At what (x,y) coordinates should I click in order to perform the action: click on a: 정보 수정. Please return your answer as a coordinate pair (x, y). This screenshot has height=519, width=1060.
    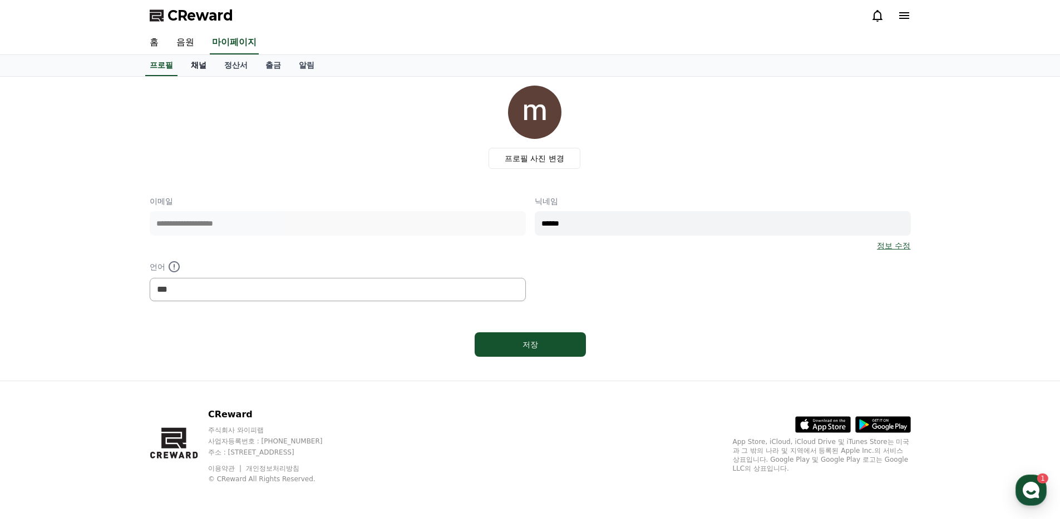
    Looking at the image, I should click on (893, 246).